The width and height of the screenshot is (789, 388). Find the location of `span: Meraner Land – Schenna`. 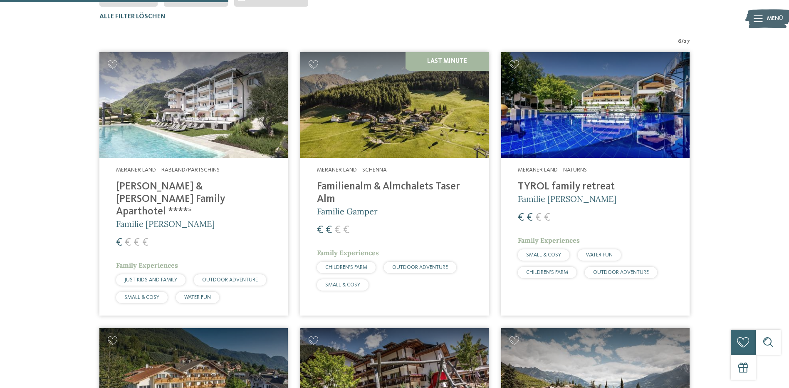

span: Meraner Land – Schenna is located at coordinates (352, 170).